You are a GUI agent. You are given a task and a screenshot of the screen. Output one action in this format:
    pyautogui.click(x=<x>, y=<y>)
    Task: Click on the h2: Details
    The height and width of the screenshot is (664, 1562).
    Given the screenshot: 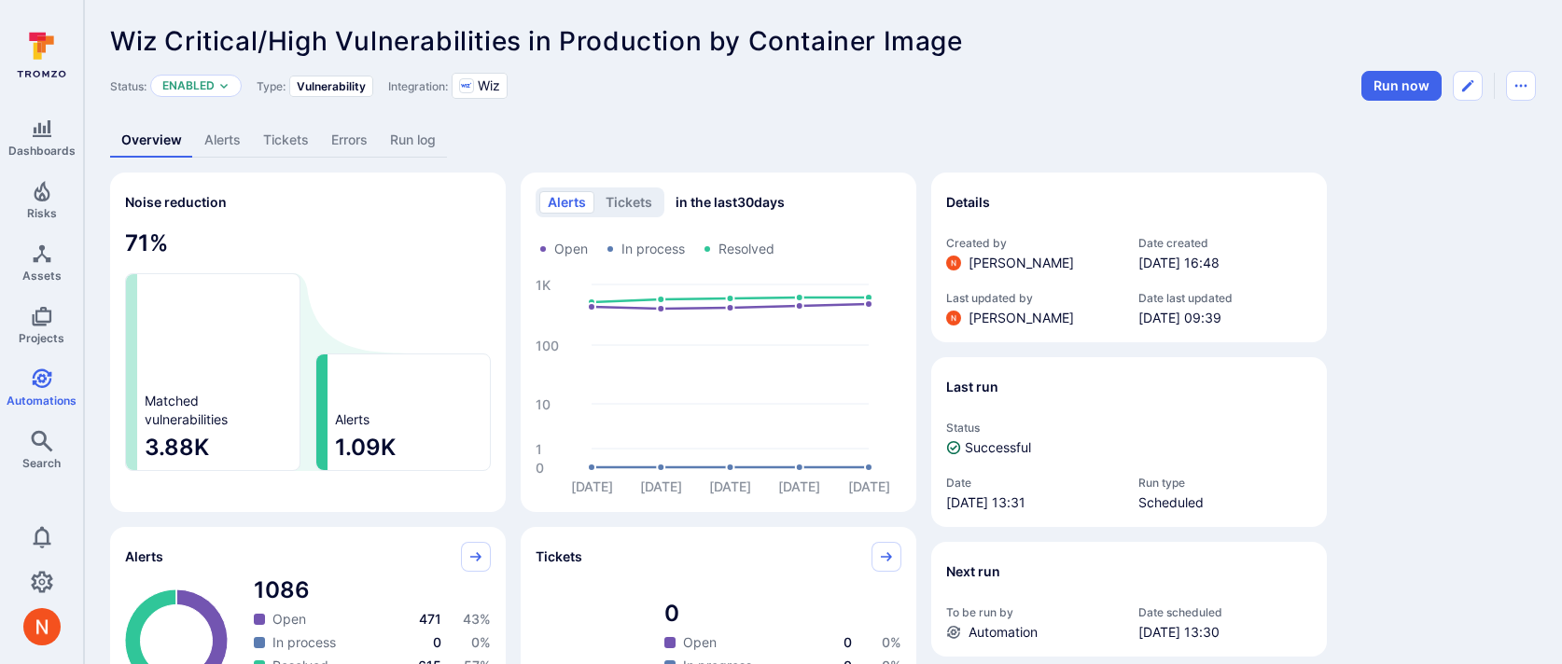 What is the action you would take?
    pyautogui.click(x=967, y=202)
    